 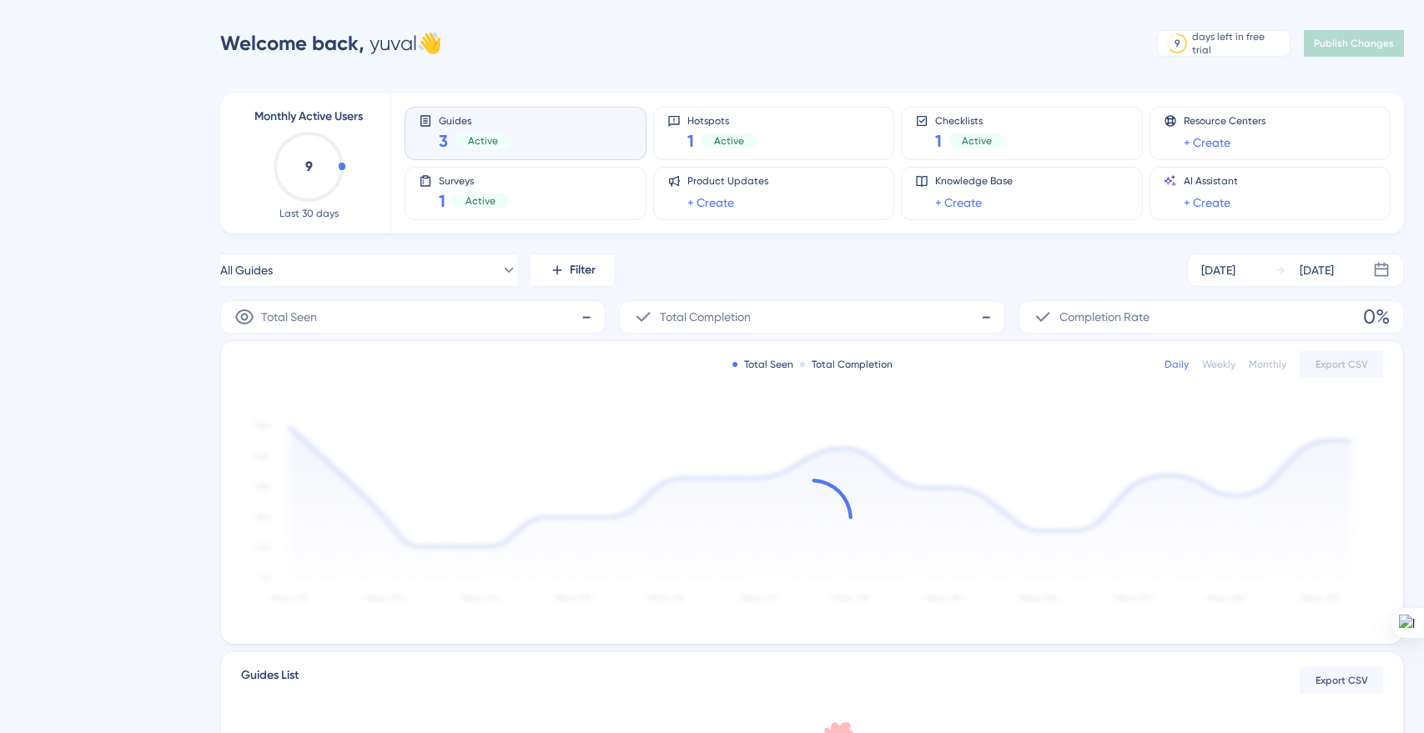 What do you see at coordinates (309, 117) in the screenshot?
I see `span: Monthly Active Users` at bounding box center [309, 117].